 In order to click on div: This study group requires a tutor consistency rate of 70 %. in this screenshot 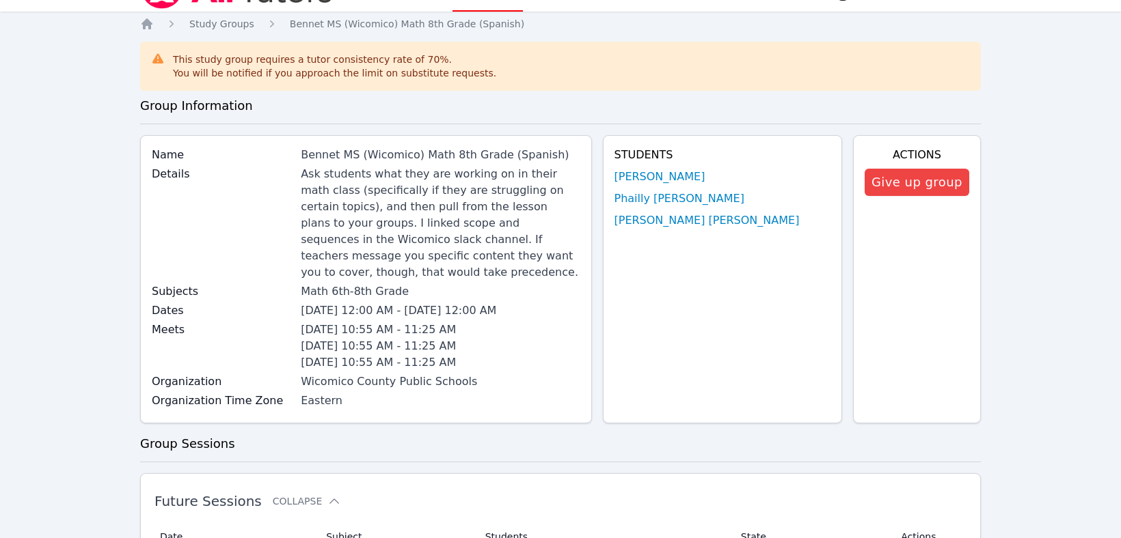, I will do `click(334, 66)`.